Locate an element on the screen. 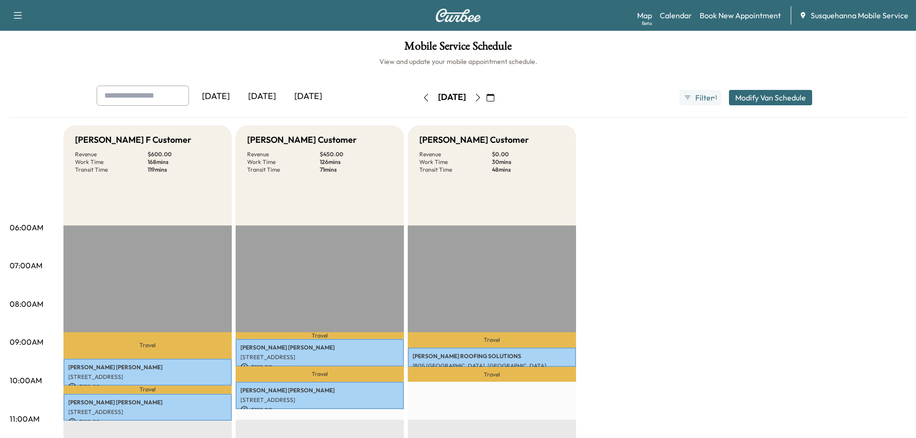 Image resolution: width=916 pixels, height=438 pixels. button: Filter●1 is located at coordinates (700, 98).